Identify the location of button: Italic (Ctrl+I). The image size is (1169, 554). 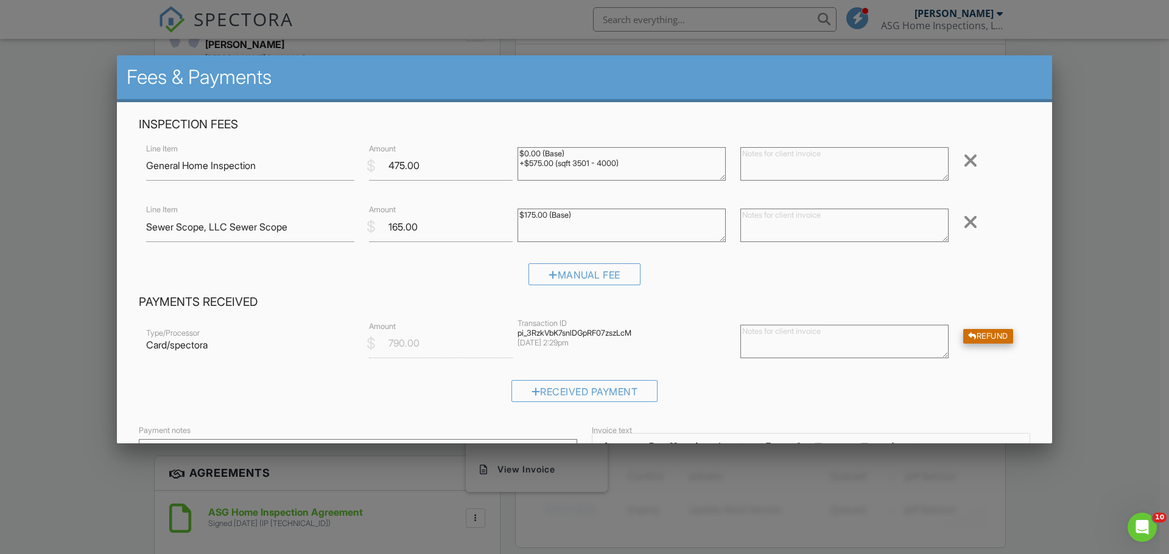
(650, 447).